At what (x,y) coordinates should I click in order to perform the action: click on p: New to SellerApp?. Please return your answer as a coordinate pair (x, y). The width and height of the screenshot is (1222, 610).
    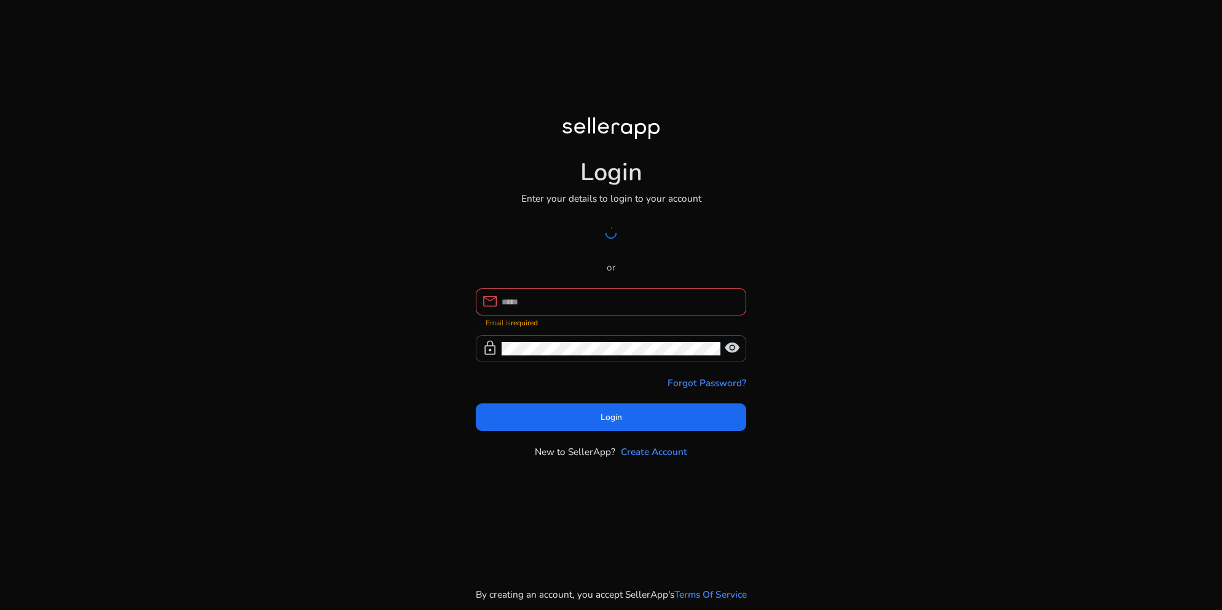
    Looking at the image, I should click on (575, 451).